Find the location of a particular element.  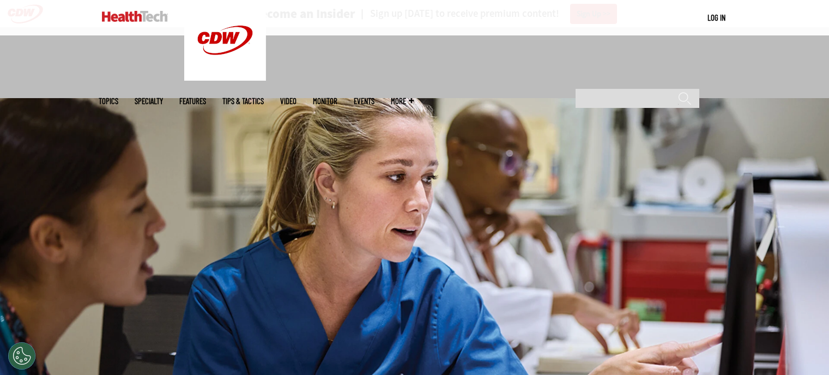

a: Log in is located at coordinates (716, 17).